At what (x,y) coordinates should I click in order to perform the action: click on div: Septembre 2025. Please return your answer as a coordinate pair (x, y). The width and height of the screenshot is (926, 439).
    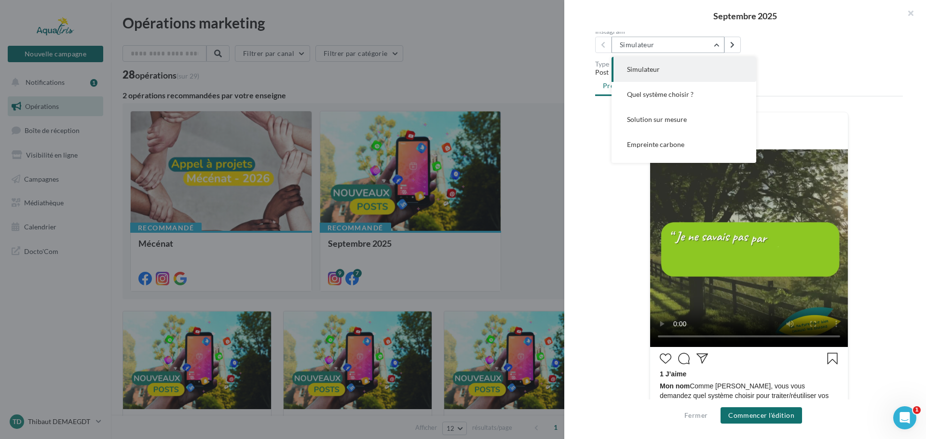
    Looking at the image, I should click on (745, 16).